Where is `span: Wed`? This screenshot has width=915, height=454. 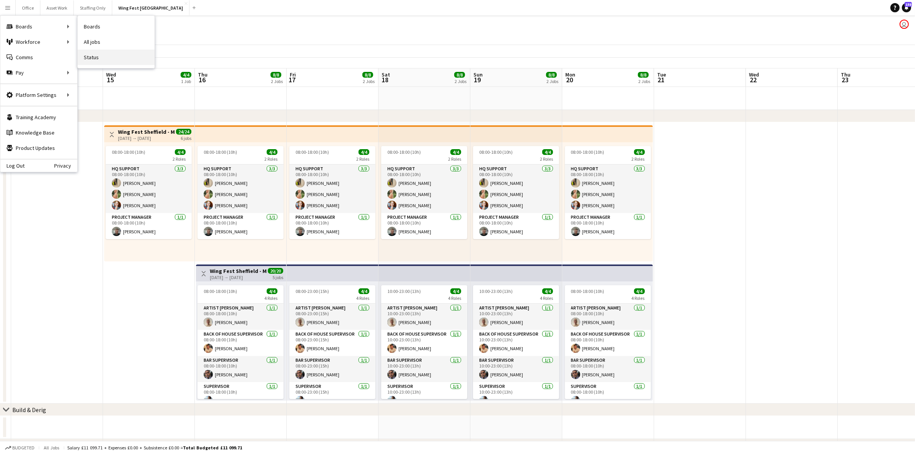
span: Wed is located at coordinates (754, 75).